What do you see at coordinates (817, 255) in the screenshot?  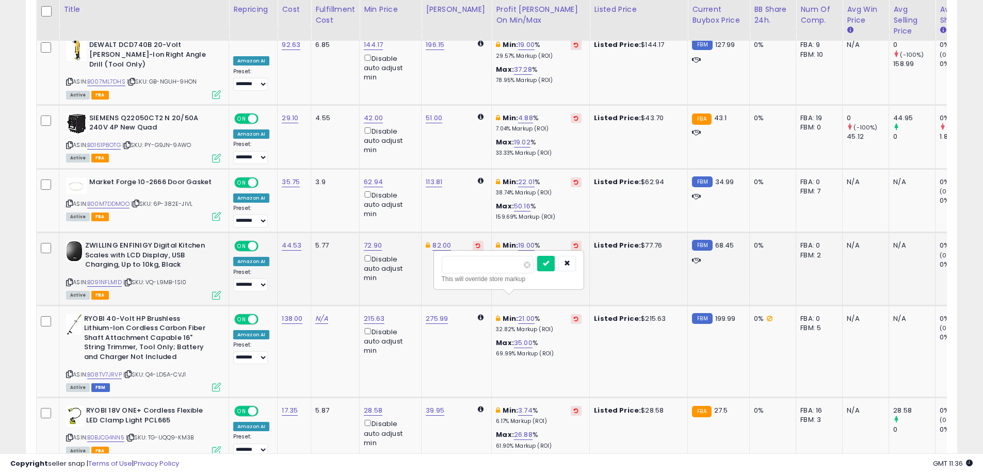 I see `div: FBM: 2` at bounding box center [817, 255].